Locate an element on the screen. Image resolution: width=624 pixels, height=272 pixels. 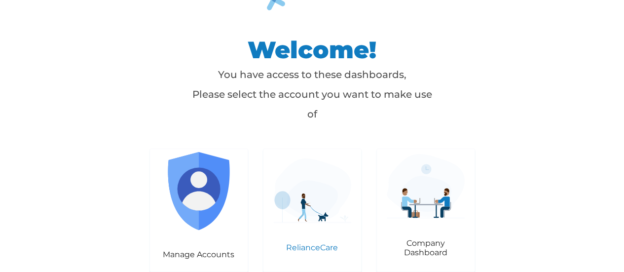
p: Company Dashboard is located at coordinates (425, 247).